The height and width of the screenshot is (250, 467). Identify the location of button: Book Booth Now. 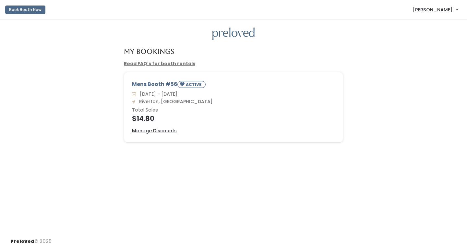
(25, 10).